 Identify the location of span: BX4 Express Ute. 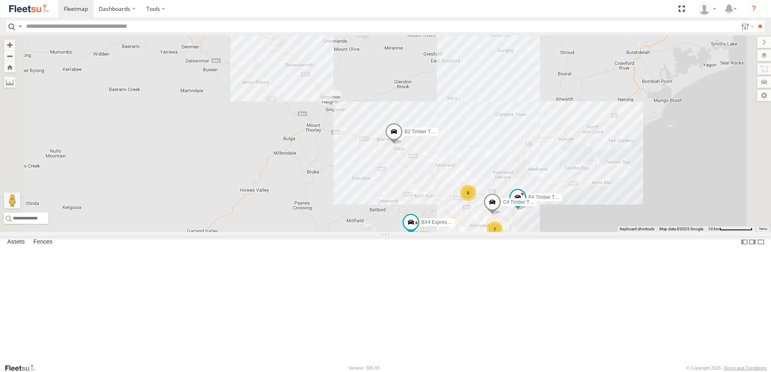
(439, 223).